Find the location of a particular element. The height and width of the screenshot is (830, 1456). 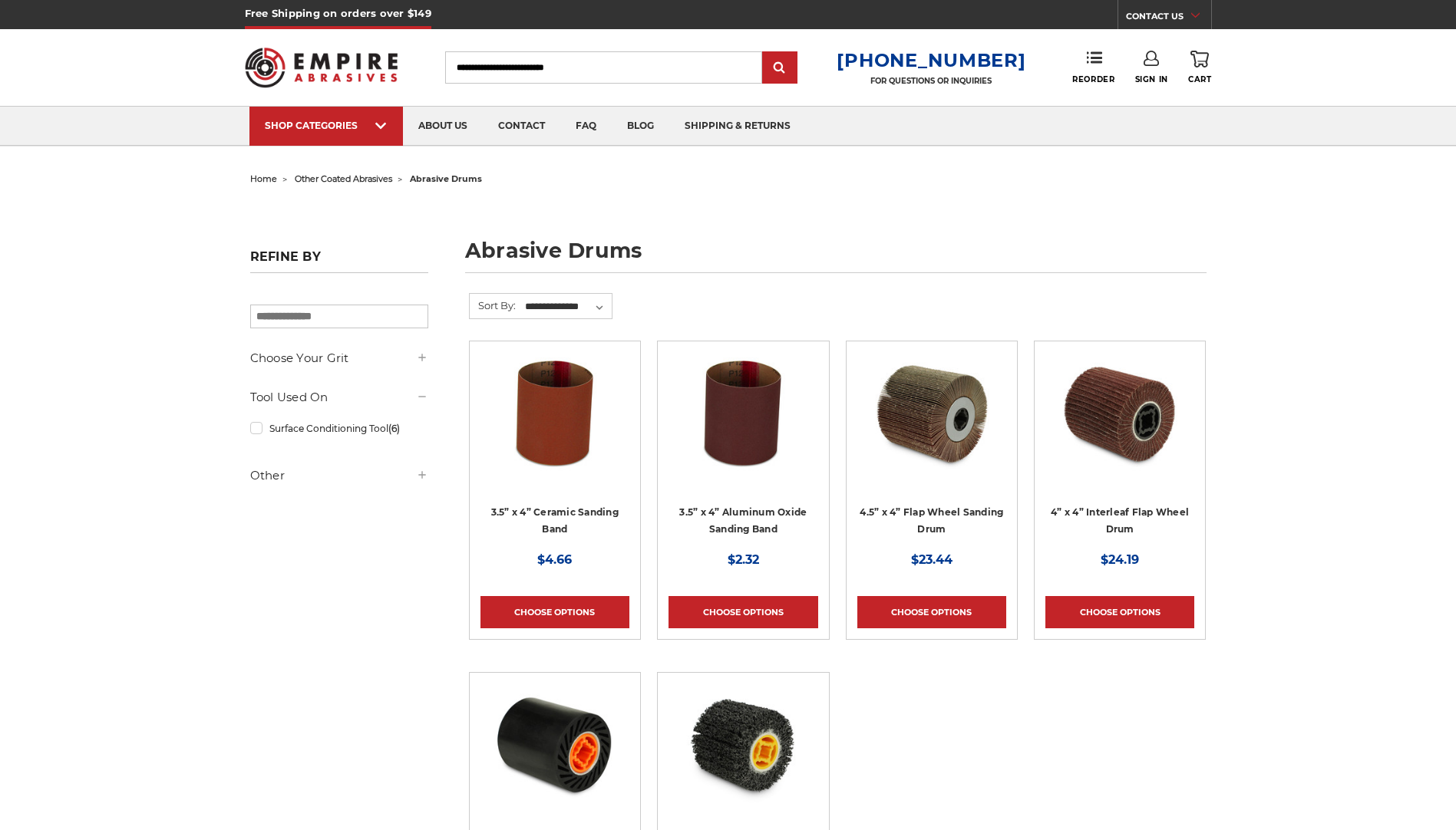

span: $2.32 is located at coordinates (743, 559).